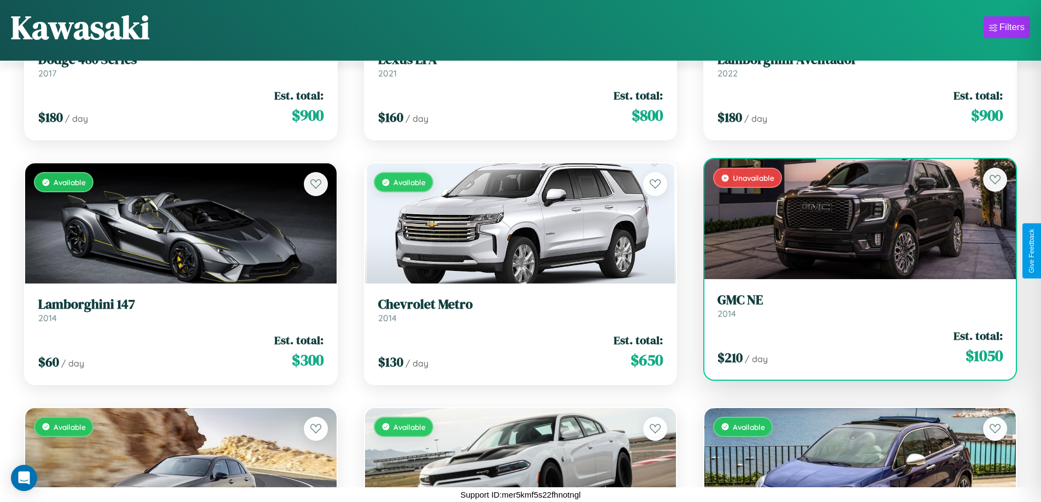 This screenshot has height=502, width=1041. Describe the element at coordinates (520, 495) in the screenshot. I see `p: Support ID: mer5kmf5s22fhnotngl` at that location.